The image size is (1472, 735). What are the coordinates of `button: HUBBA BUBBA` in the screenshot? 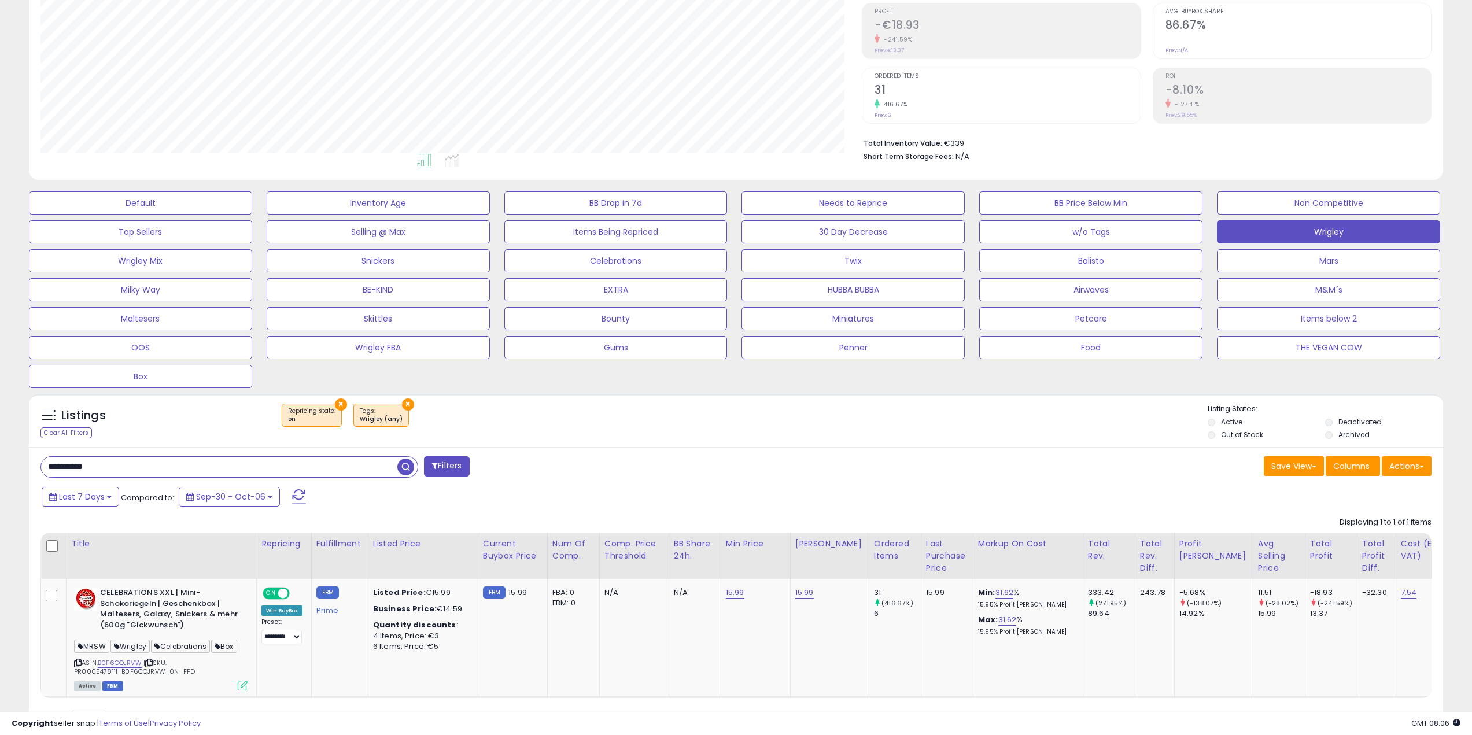 It's located at (853, 290).